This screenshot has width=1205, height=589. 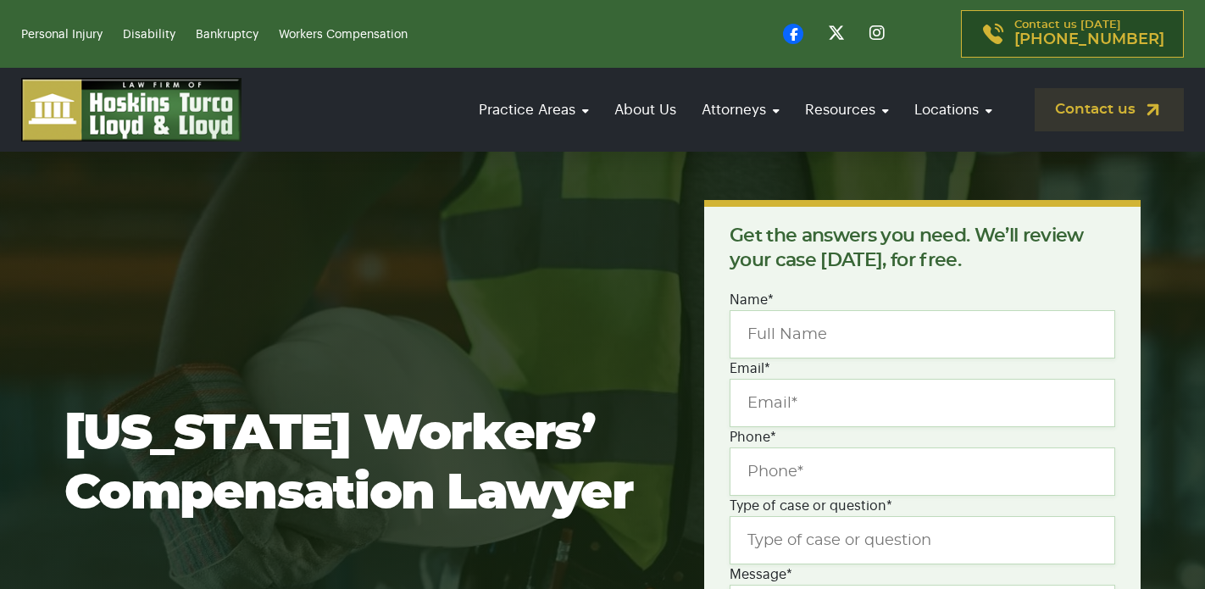 What do you see at coordinates (811, 506) in the screenshot?
I see `label: Type of case or question` at bounding box center [811, 506].